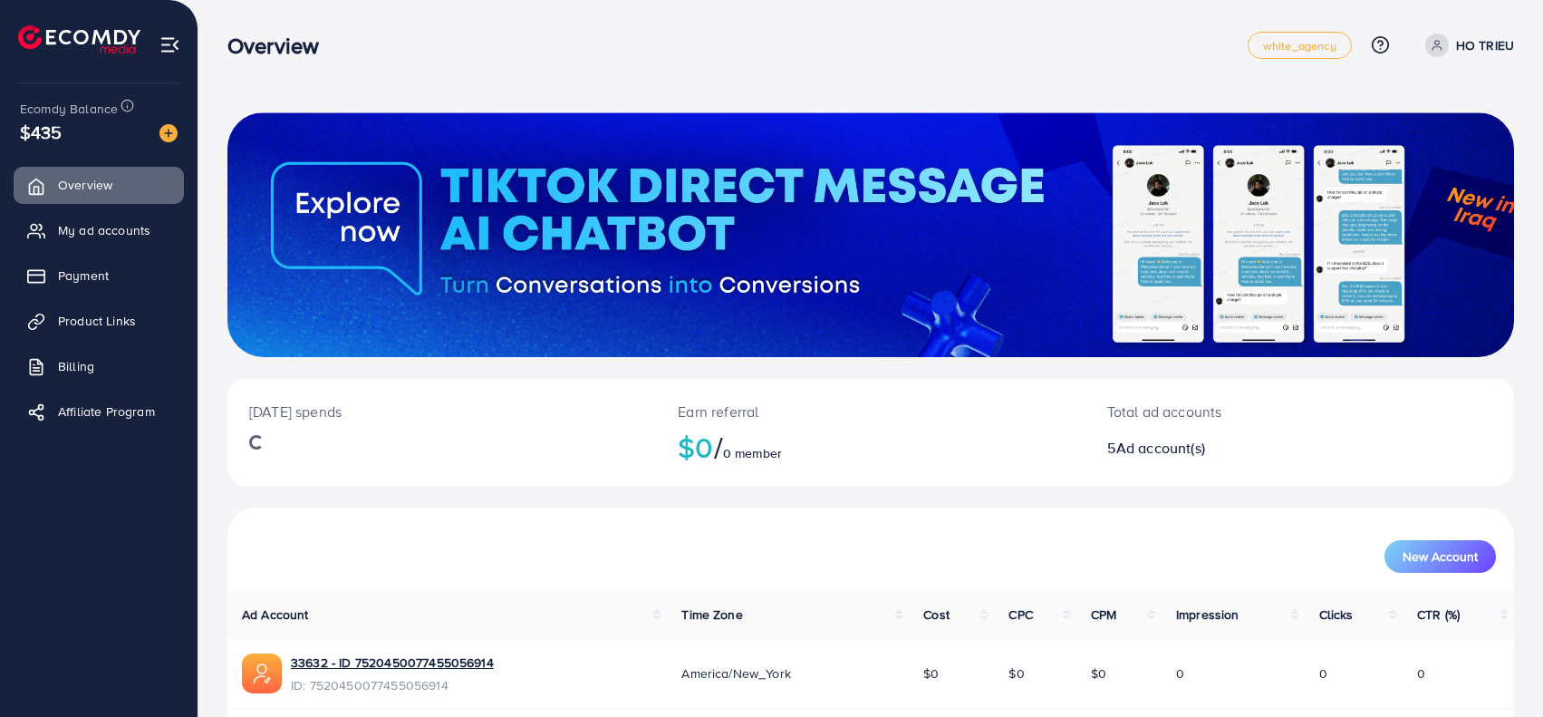 The height and width of the screenshot is (717, 1543). What do you see at coordinates (99, 366) in the screenshot?
I see `a: Billing` at bounding box center [99, 366].